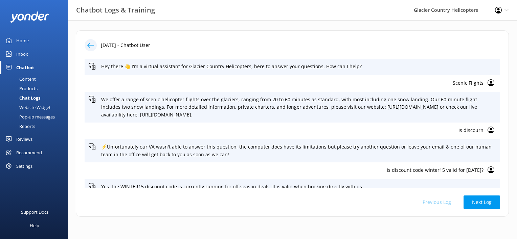 This screenshot has width=517, height=239. What do you see at coordinates (298, 107) in the screenshot?
I see `p: We offer a range of scenic helicopter flights over the glaciers, ranging from 20 to 60 minutes as...` at bounding box center [298, 107].